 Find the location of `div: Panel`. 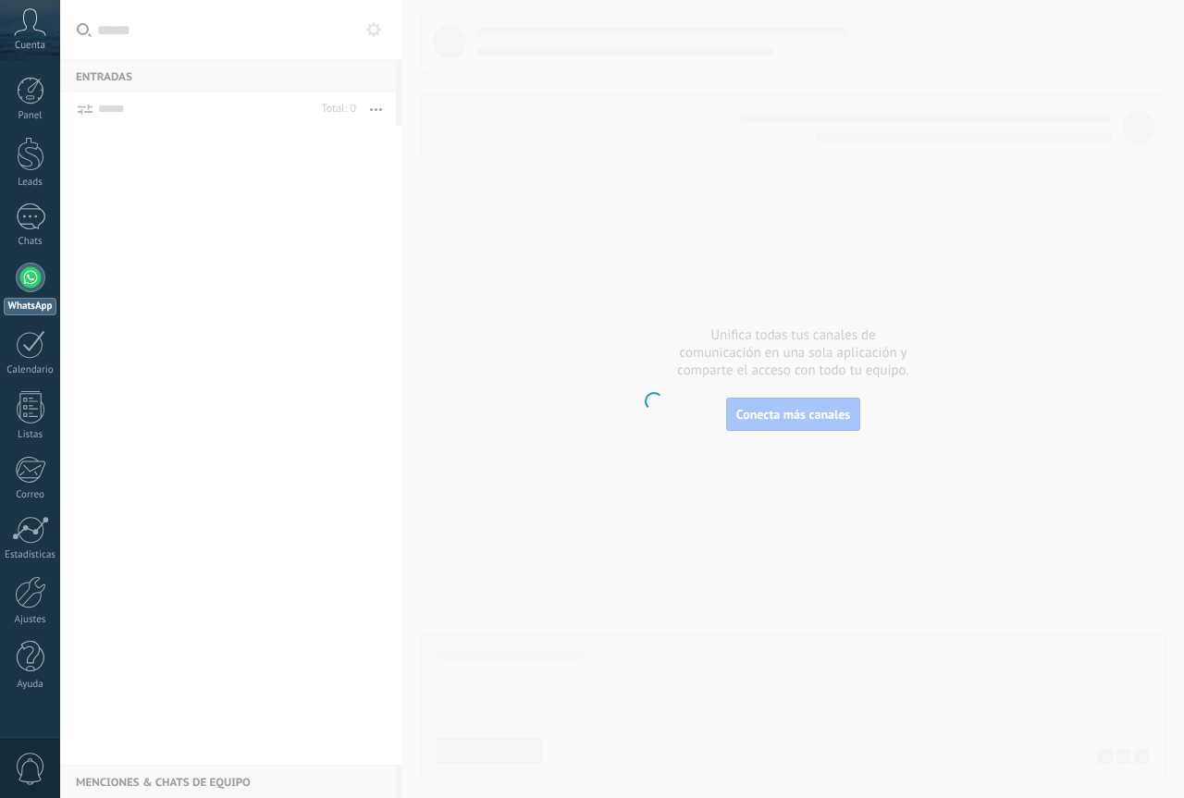

div: Panel is located at coordinates (31, 116).